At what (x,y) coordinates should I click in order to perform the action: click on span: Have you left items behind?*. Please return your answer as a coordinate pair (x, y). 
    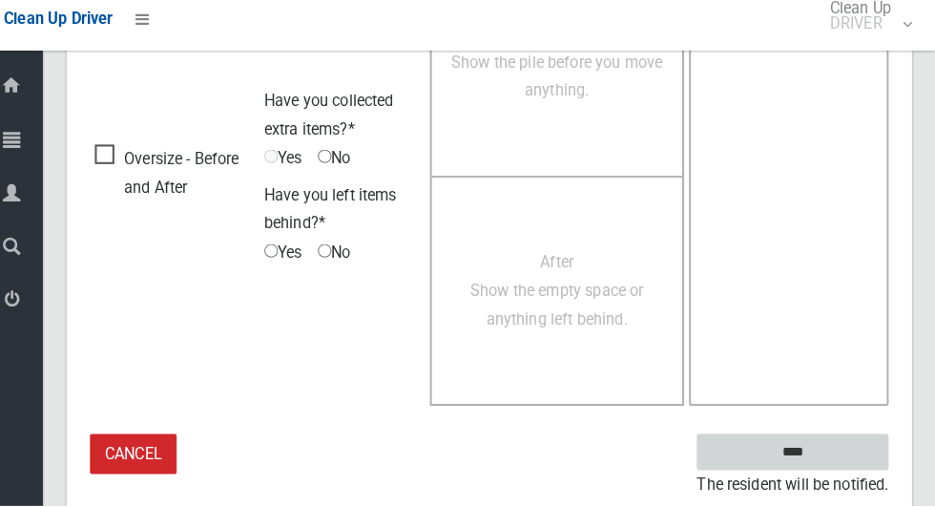
    Looking at the image, I should click on (342, 216).